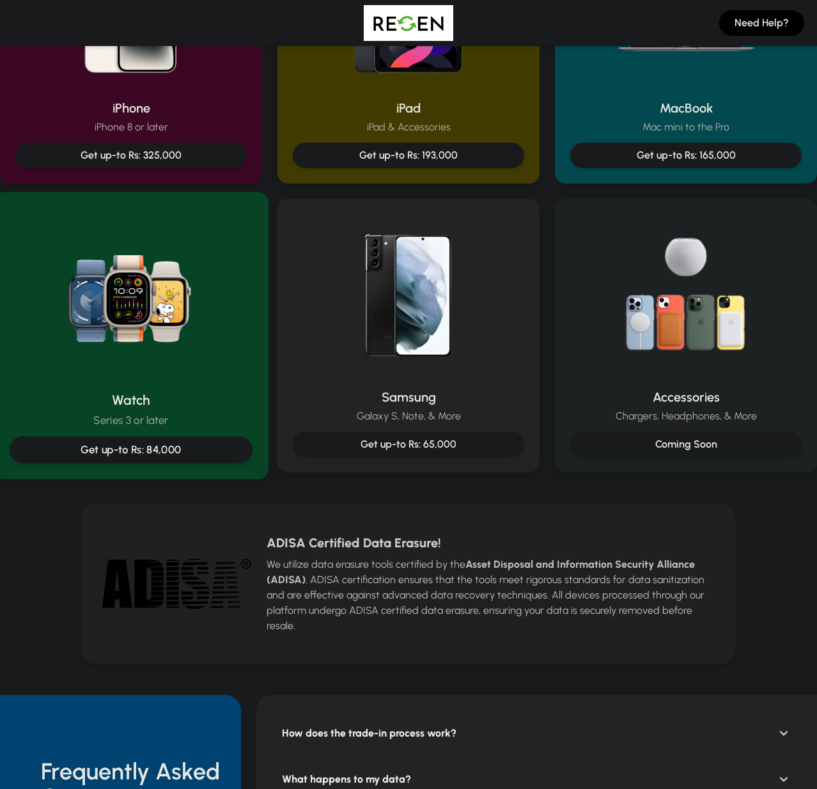 The height and width of the screenshot is (789, 817). I want to click on p: iPad & Accessories, so click(409, 127).